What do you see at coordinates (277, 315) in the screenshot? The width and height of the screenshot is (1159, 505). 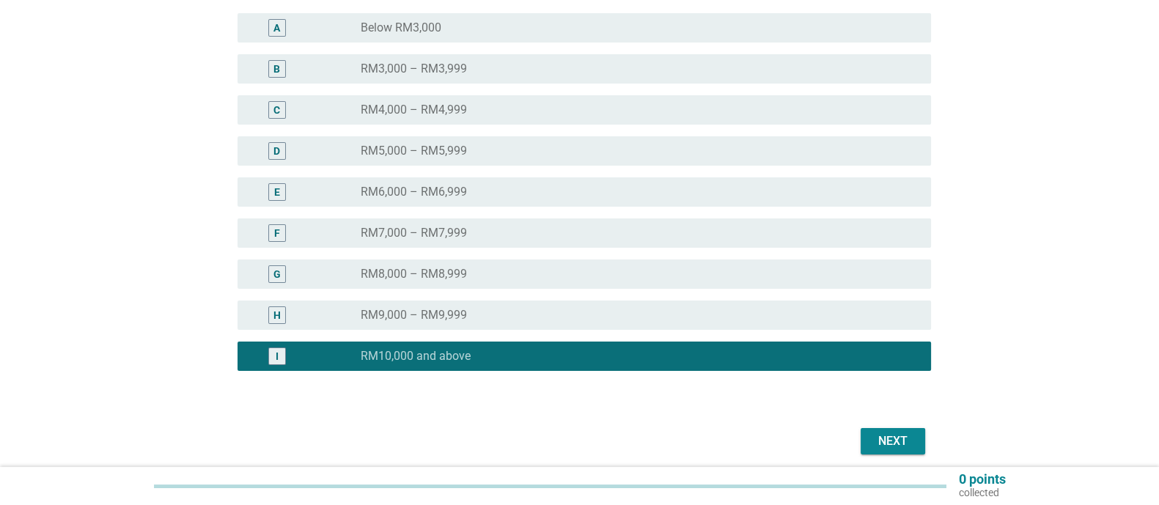 I see `div: H` at bounding box center [277, 315].